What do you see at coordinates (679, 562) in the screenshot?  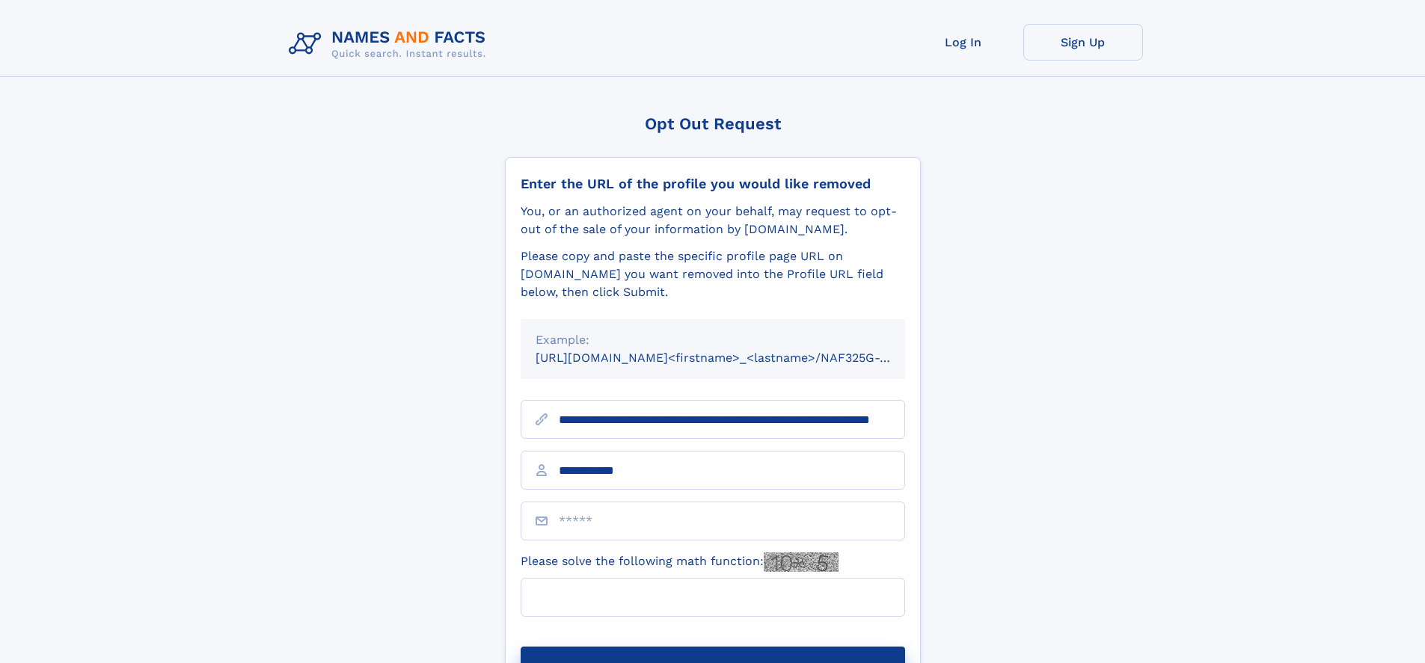 I see `label: Please solve the following math function:` at bounding box center [679, 562].